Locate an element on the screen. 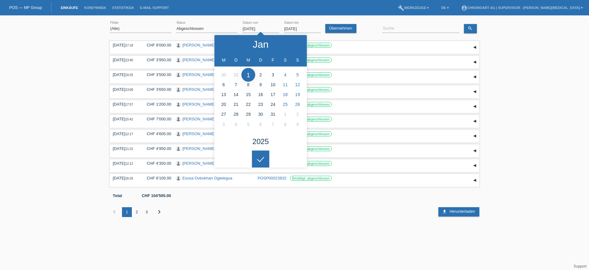  i: account_circle is located at coordinates (464, 8).